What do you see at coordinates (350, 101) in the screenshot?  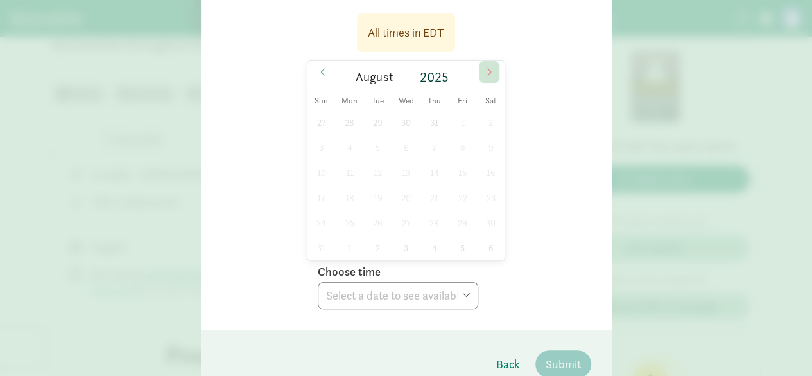 I see `span: Mon` at bounding box center [350, 101].